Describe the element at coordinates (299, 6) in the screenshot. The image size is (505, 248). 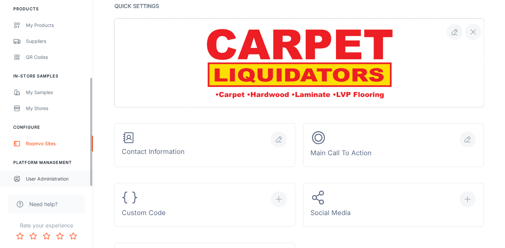
I see `p: Quick Settings` at that location.